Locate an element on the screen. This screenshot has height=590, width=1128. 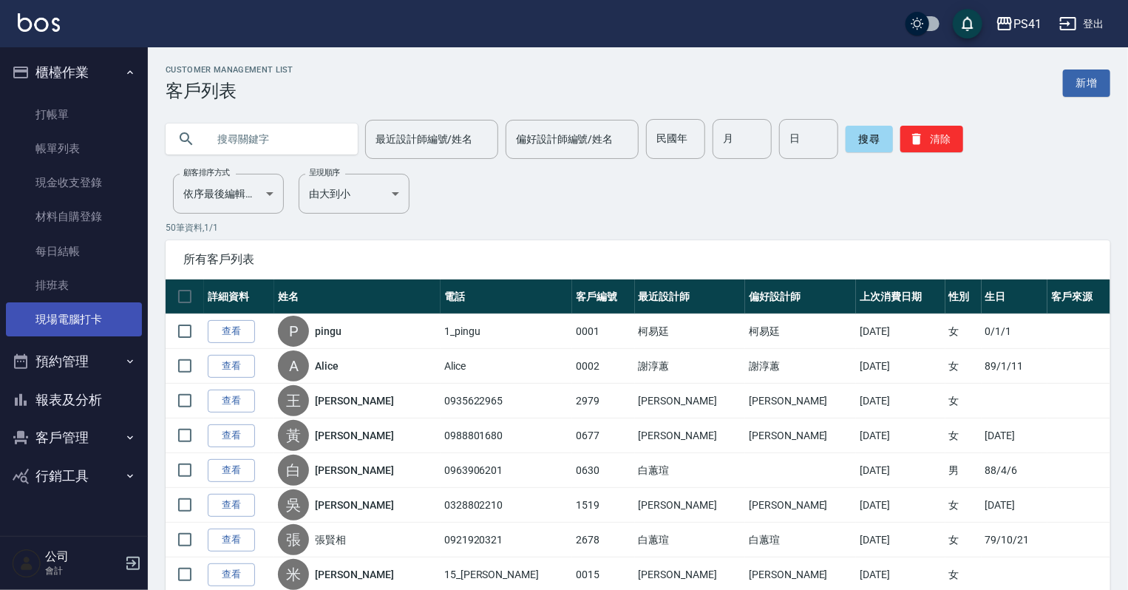
a: 現場電腦打卡 is located at coordinates (74, 319).